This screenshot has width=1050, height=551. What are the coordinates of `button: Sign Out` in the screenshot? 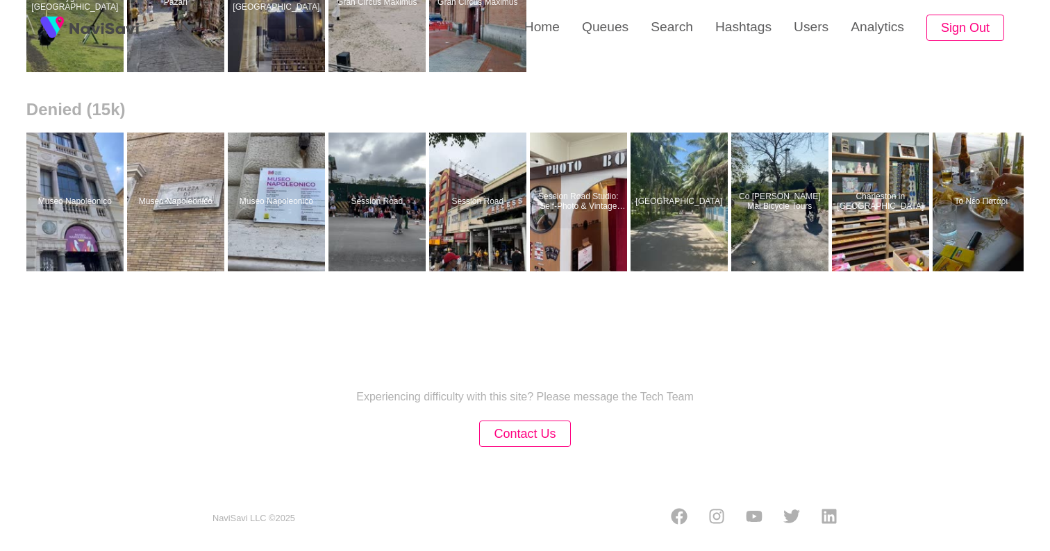 It's located at (965, 28).